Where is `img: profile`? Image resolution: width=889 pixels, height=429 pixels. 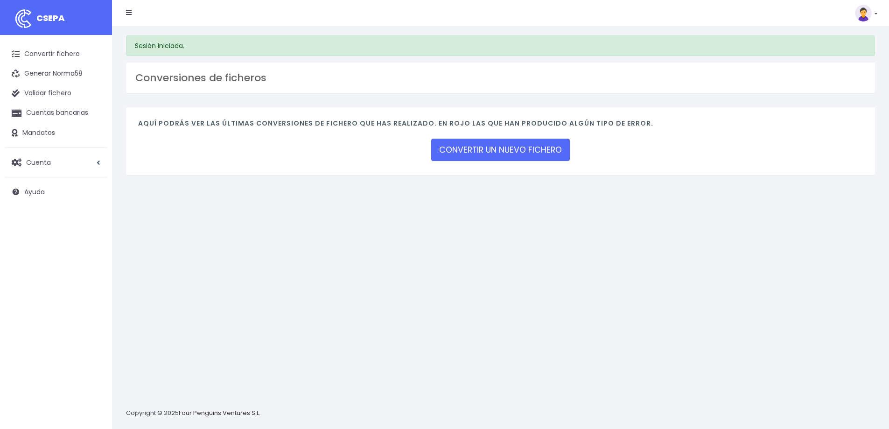
img: profile is located at coordinates (863, 13).